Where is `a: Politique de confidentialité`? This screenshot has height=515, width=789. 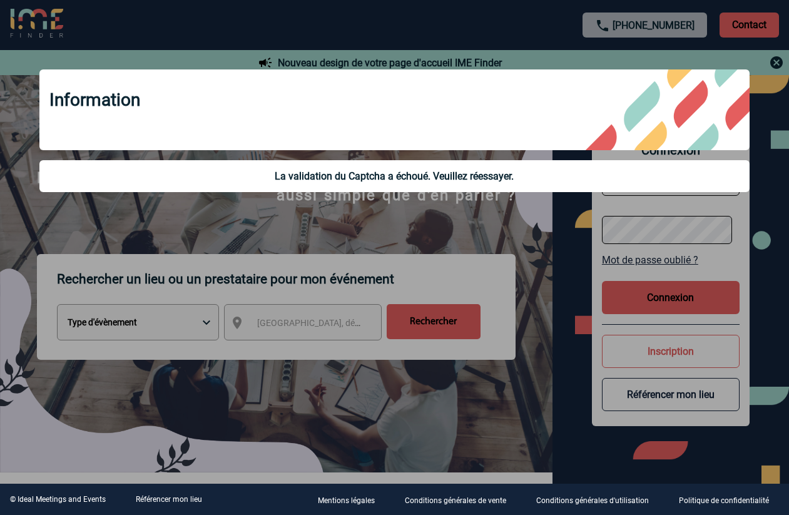 a: Politique de confidentialité is located at coordinates (729, 499).